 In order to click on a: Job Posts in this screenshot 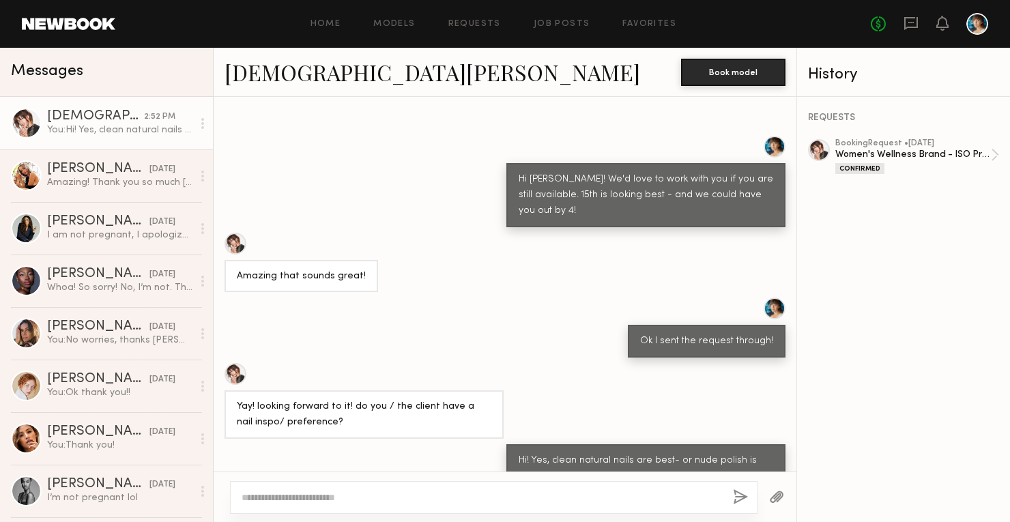, I will do `click(562, 24)`.